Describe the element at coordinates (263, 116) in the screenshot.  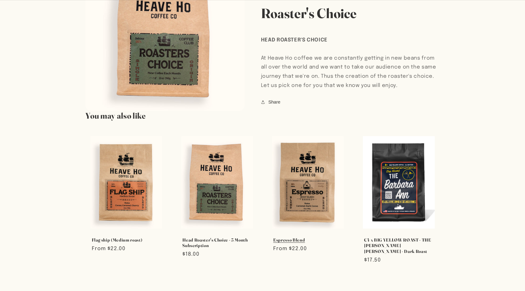
I see `h2: You may also like` at that location.